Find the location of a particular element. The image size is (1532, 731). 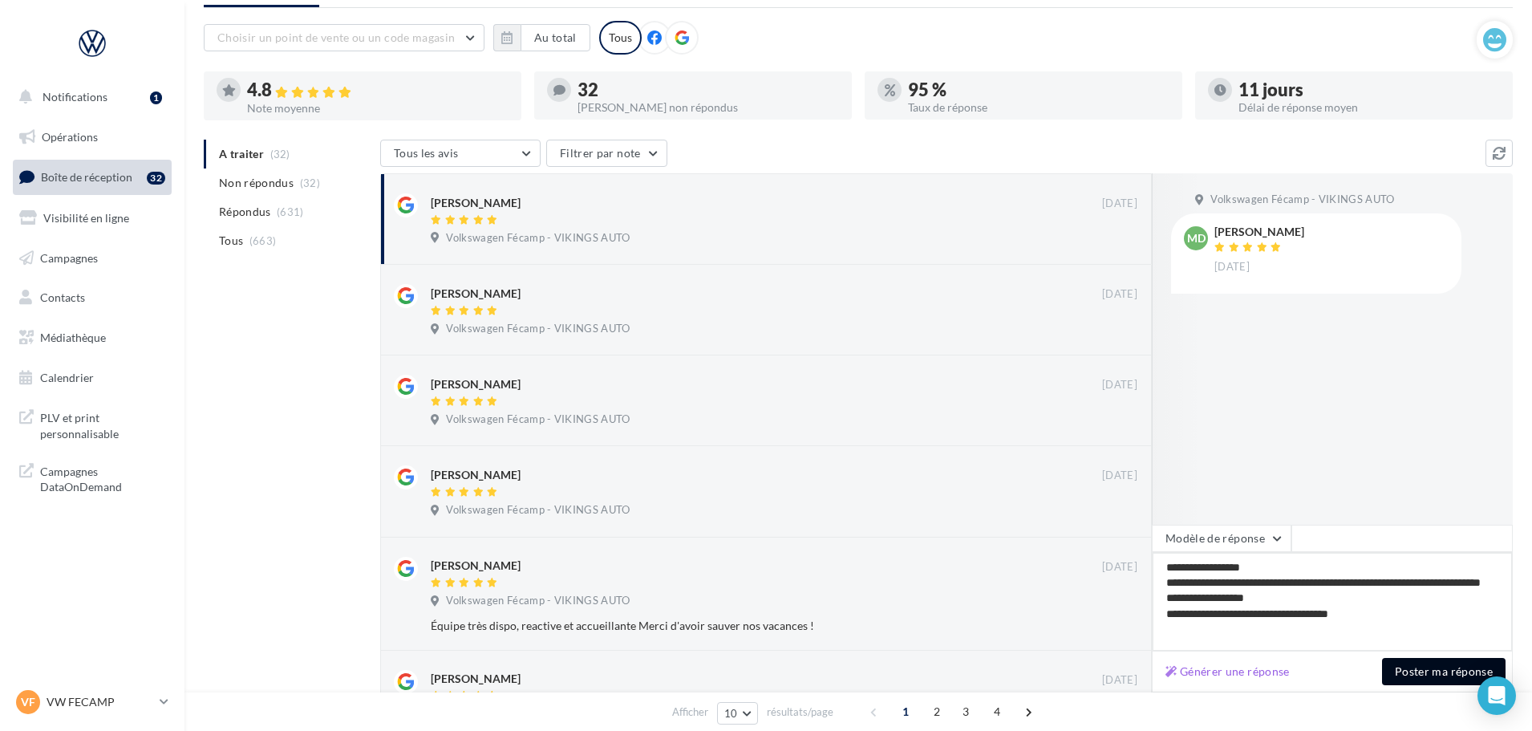

div: Taux de réponse is located at coordinates (1039, 108).